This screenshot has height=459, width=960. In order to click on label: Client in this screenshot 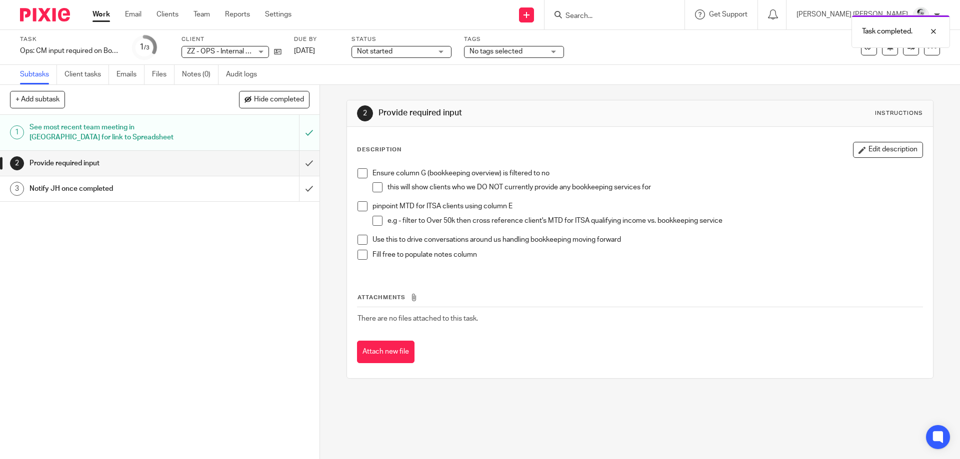, I will do `click(231, 39)`.